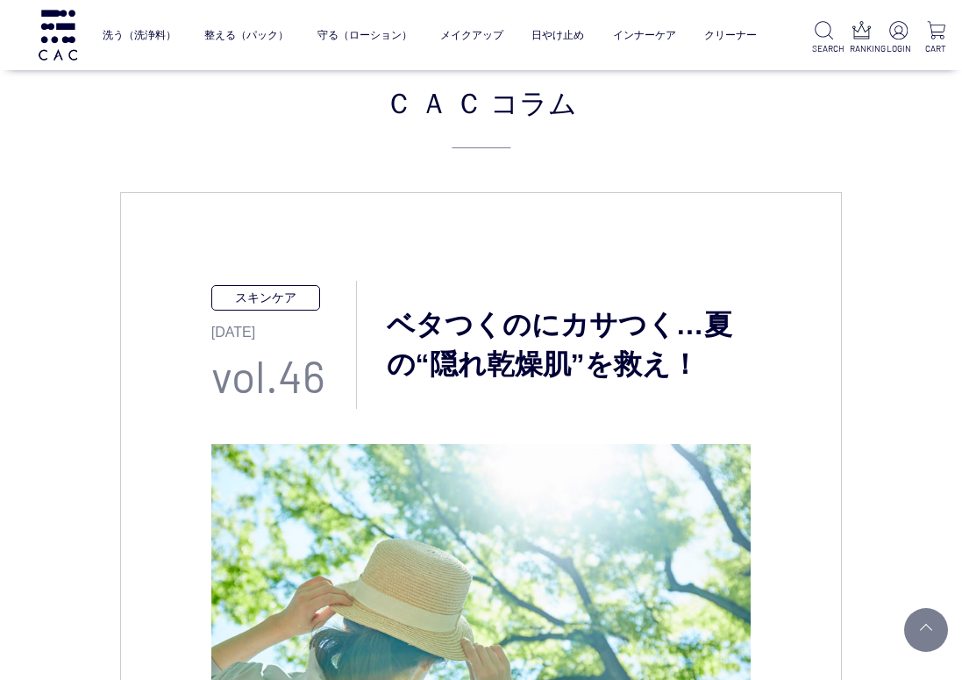 The image size is (962, 680). I want to click on a: 守る（ローション）, so click(365, 34).